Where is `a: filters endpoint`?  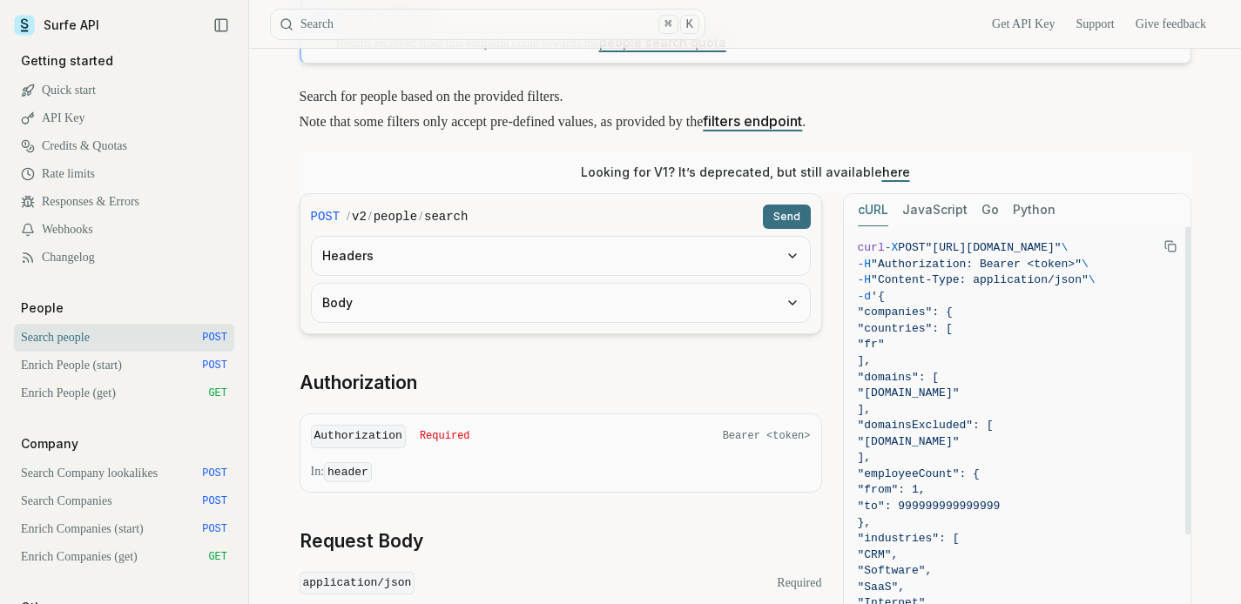
a: filters endpoint is located at coordinates (753, 121).